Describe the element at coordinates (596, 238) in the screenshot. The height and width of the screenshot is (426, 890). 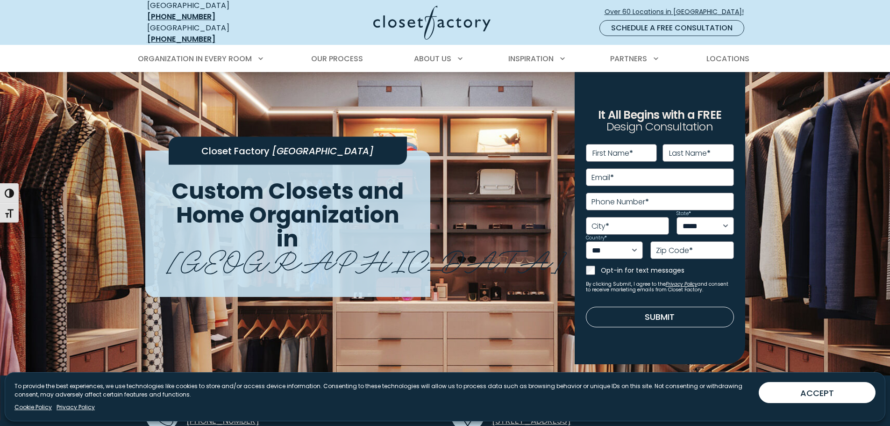
I see `label: Country` at that location.